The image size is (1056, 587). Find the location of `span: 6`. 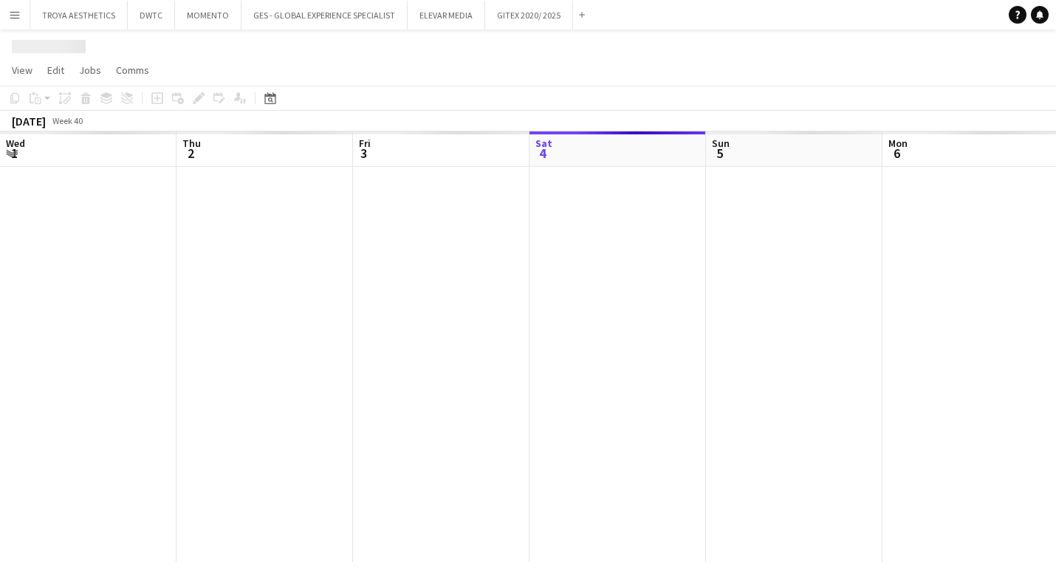

span: 6 is located at coordinates (897, 153).